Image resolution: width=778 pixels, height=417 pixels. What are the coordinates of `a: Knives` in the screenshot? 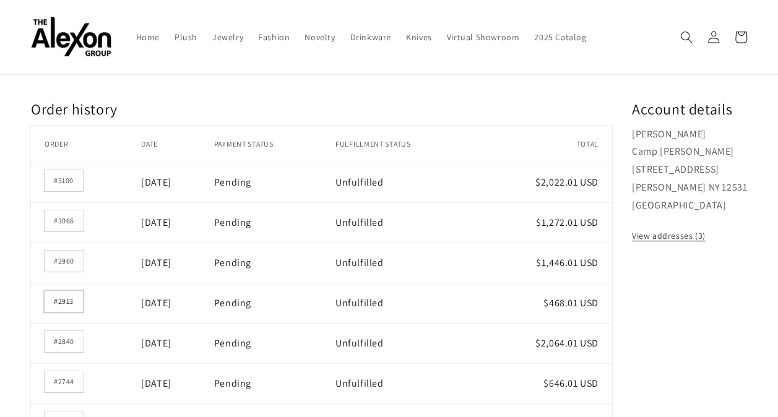 It's located at (419, 37).